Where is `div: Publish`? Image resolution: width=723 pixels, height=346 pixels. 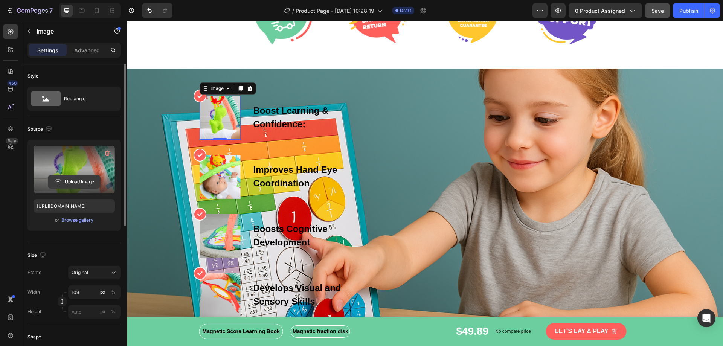
div: Publish is located at coordinates (689, 11).